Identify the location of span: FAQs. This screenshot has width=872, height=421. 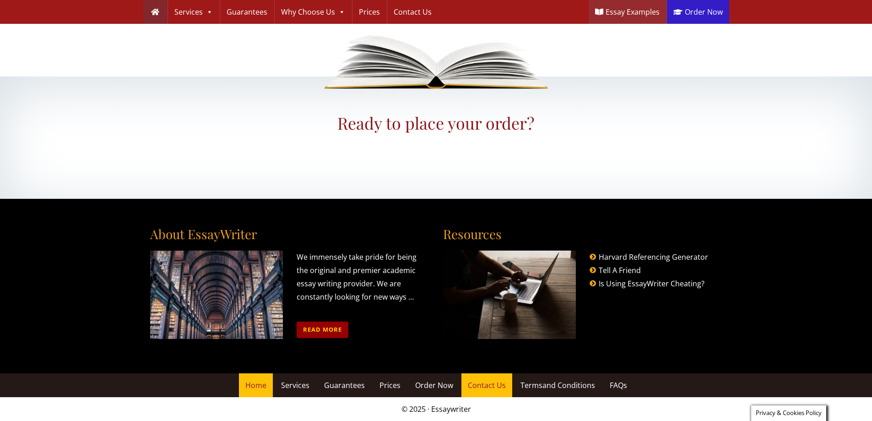
(618, 385).